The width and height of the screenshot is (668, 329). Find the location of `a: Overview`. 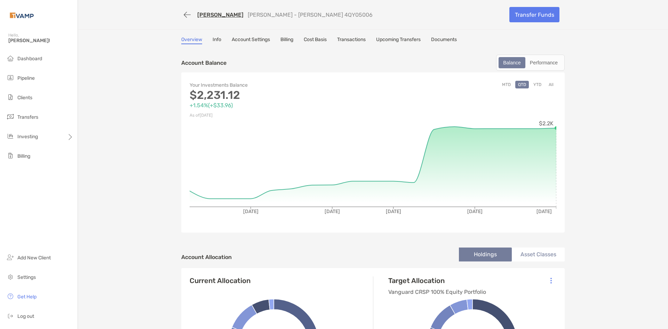

a: Overview is located at coordinates (192, 40).